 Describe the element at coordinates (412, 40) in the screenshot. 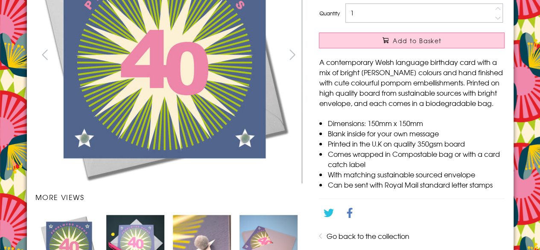

I see `button: Add to Basket` at that location.